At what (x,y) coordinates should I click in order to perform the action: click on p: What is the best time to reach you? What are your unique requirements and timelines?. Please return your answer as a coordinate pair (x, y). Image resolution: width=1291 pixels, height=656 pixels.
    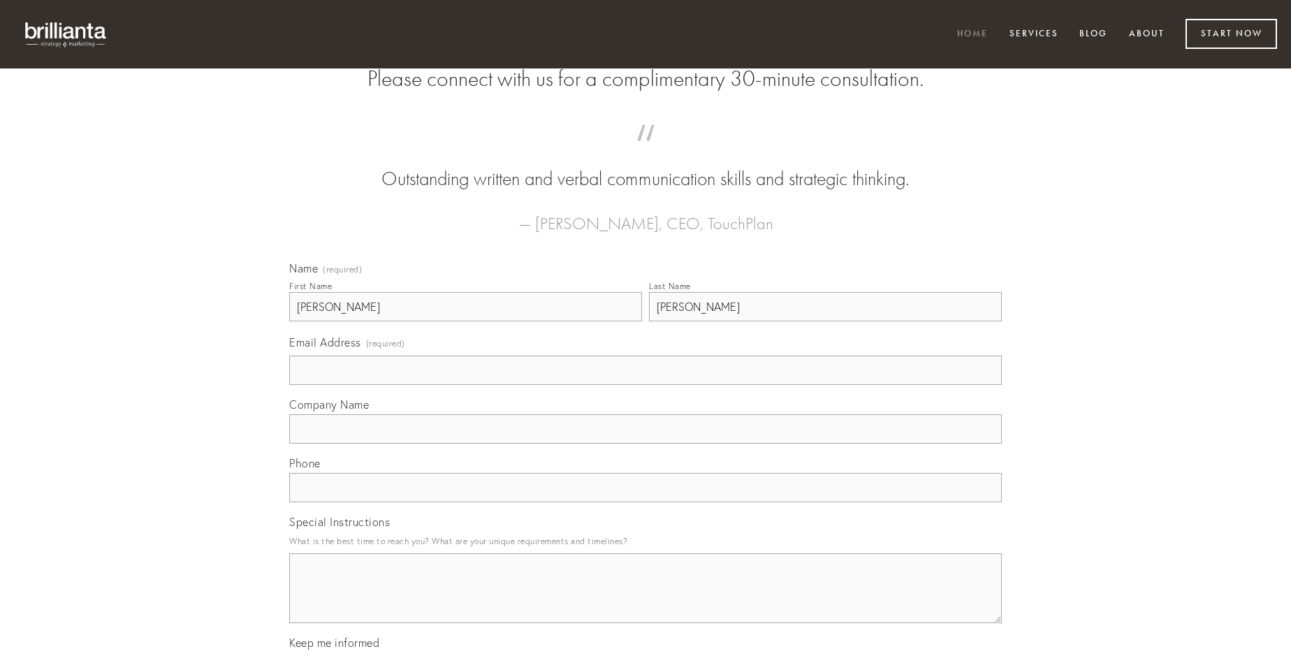
    Looking at the image, I should click on (645, 541).